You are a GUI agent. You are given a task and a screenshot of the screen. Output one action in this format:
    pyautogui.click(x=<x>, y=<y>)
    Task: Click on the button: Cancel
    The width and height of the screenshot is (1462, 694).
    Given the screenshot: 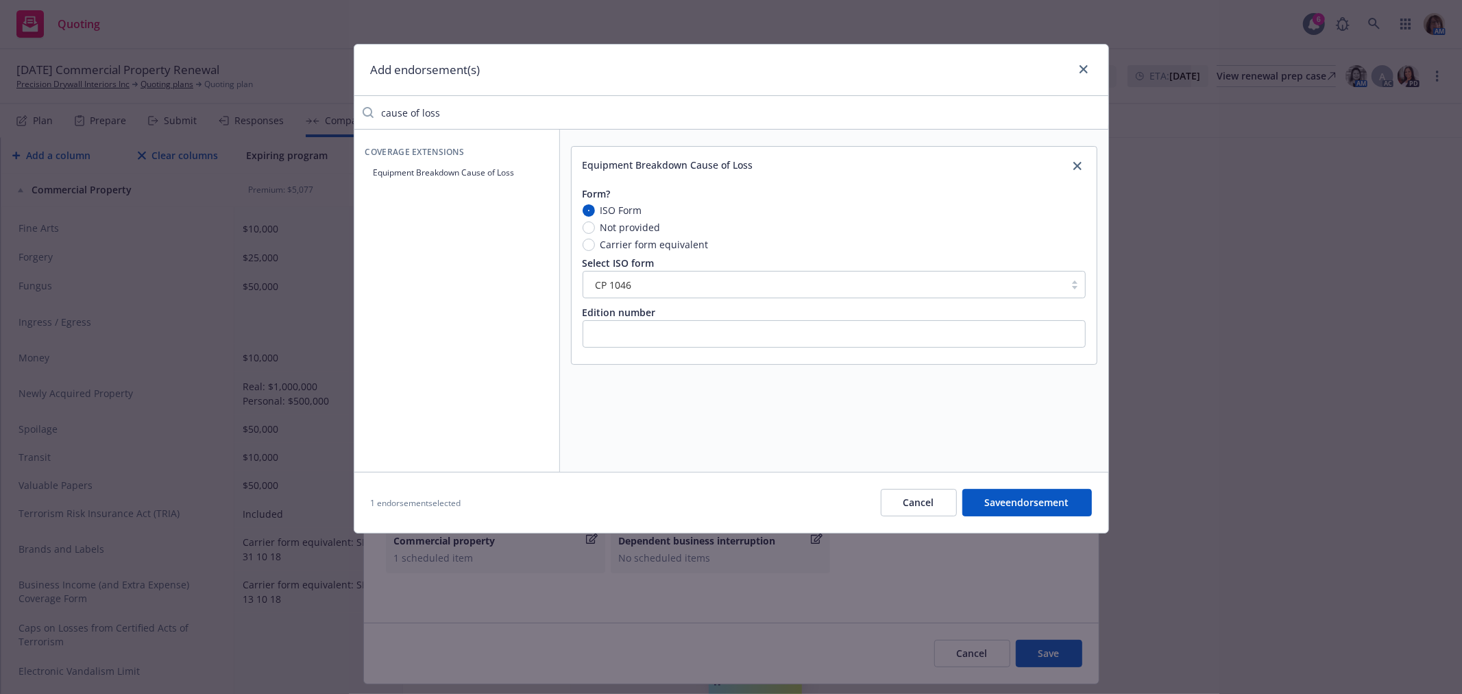 What is the action you would take?
    pyautogui.click(x=918, y=502)
    